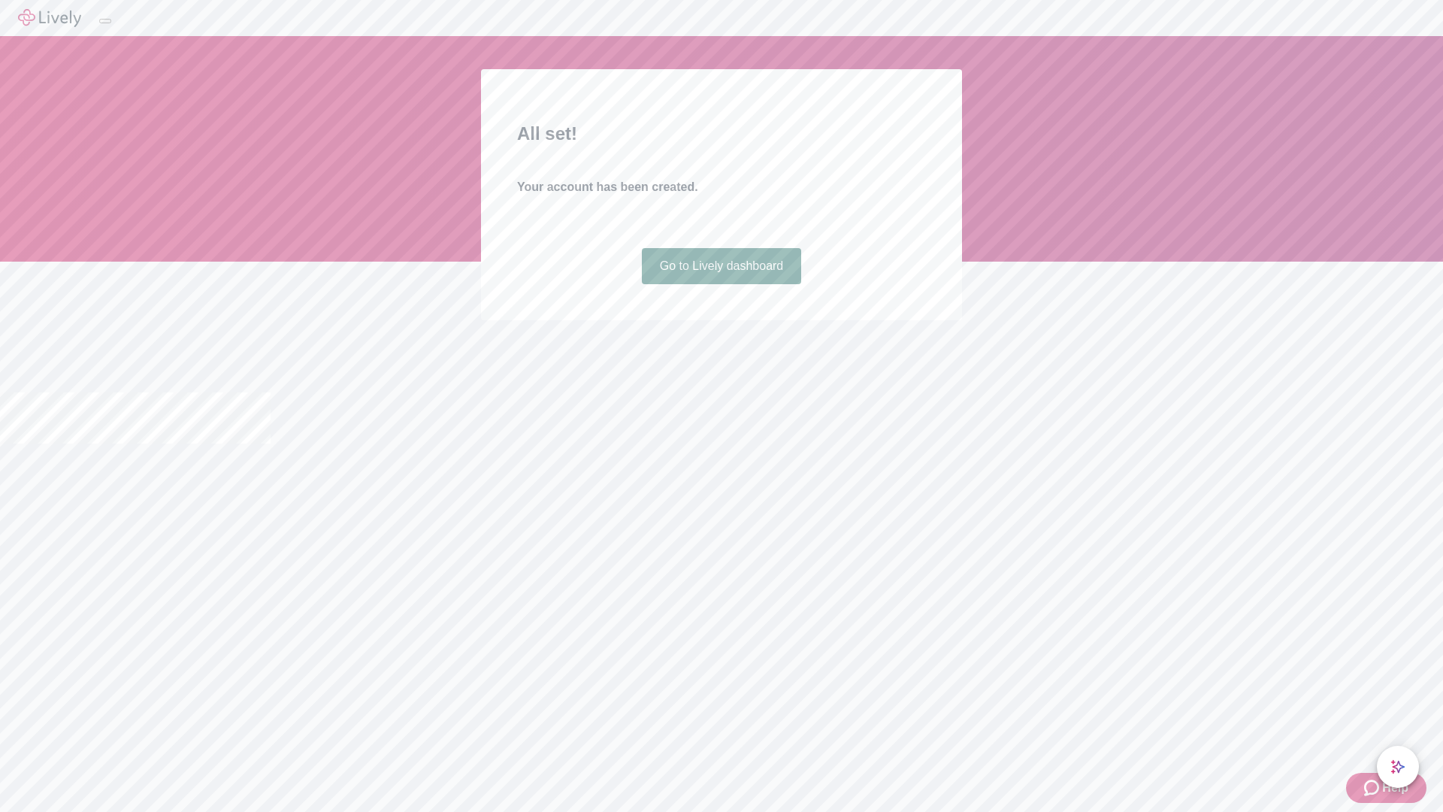 The height and width of the screenshot is (812, 1443). Describe the element at coordinates (1398, 767) in the screenshot. I see `button: chat` at that location.